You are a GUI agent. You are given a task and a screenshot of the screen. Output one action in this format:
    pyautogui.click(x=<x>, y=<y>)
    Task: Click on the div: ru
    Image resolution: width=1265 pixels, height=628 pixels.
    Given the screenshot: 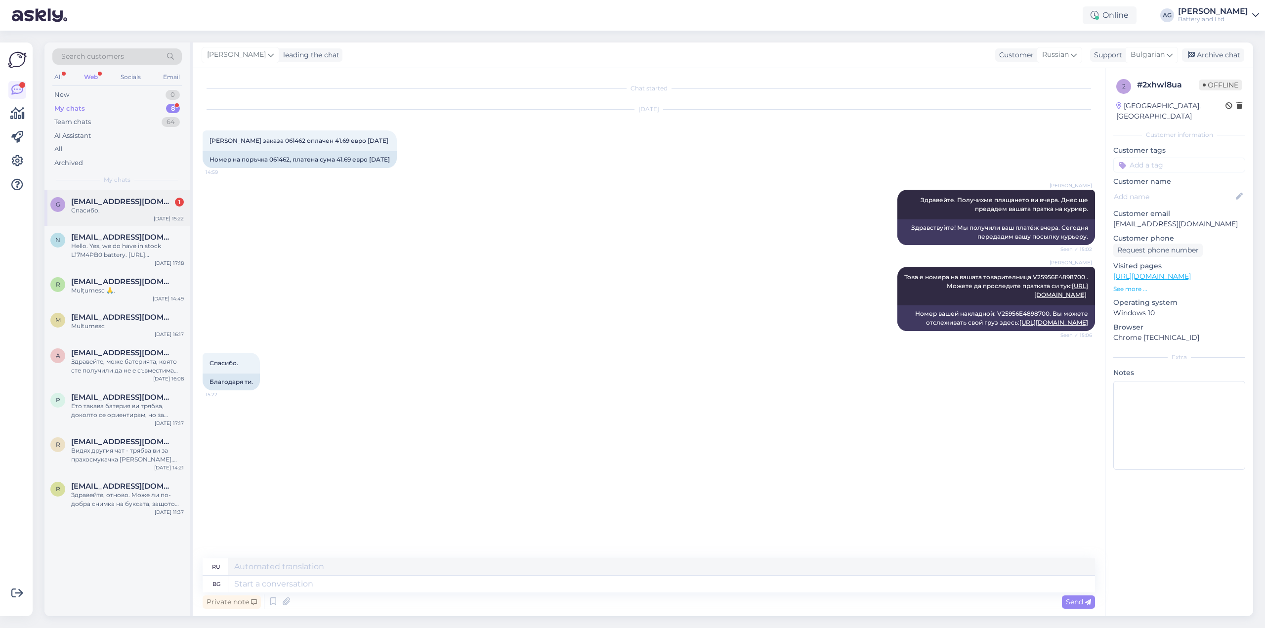 What is the action you would take?
    pyautogui.click(x=216, y=567)
    